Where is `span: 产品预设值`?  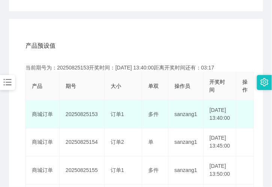 span: 产品预设值 is located at coordinates (40, 46).